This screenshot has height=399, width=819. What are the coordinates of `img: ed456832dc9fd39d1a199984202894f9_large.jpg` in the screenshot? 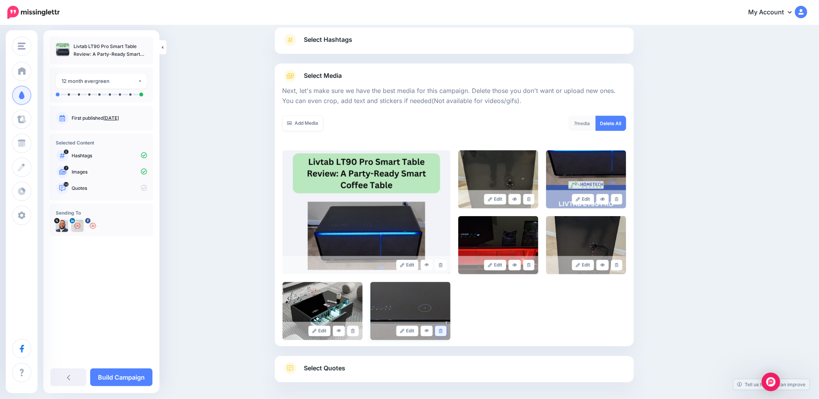 It's located at (498, 179).